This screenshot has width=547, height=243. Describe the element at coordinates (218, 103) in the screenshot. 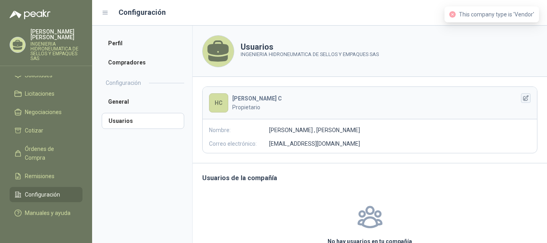

I see `div: HC` at that location.